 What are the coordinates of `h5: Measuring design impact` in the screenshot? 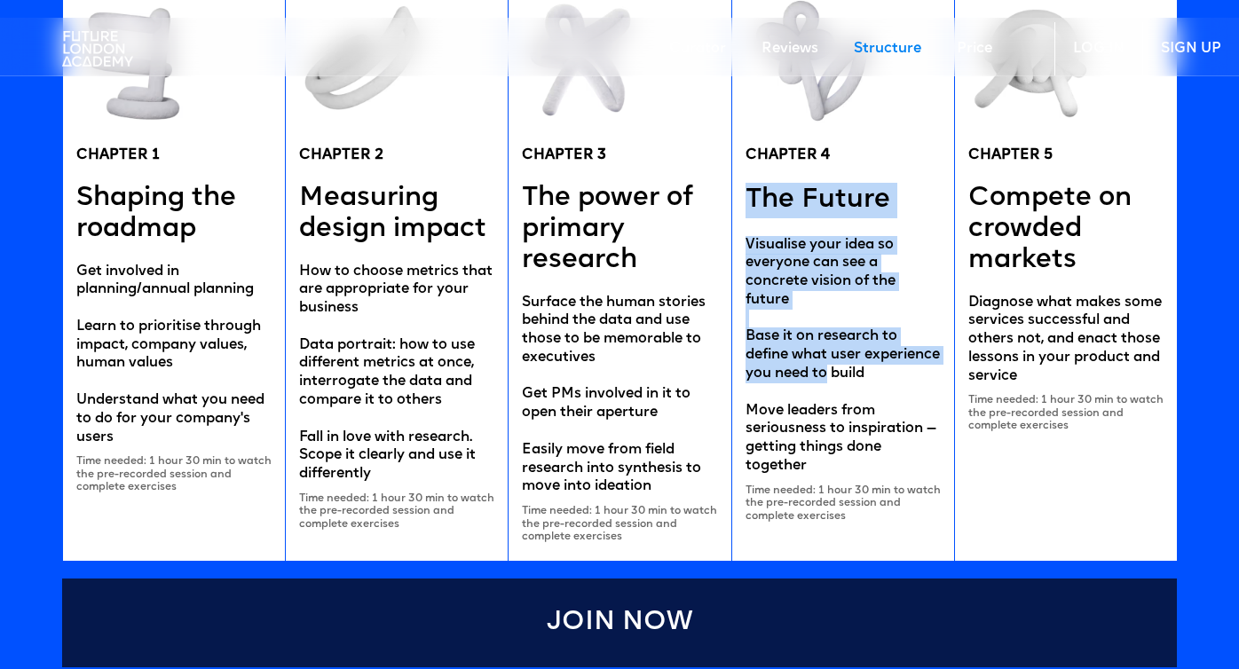 It's located at (397, 214).